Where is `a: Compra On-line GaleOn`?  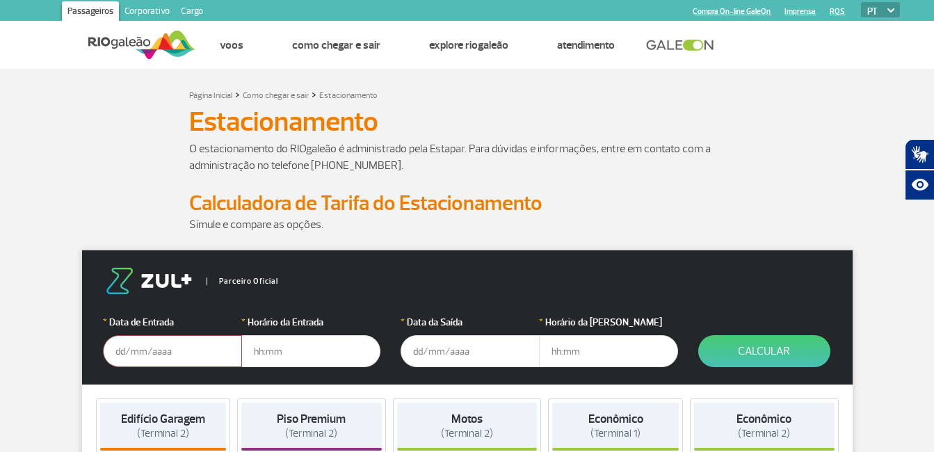 a: Compra On-line GaleOn is located at coordinates (731, 11).